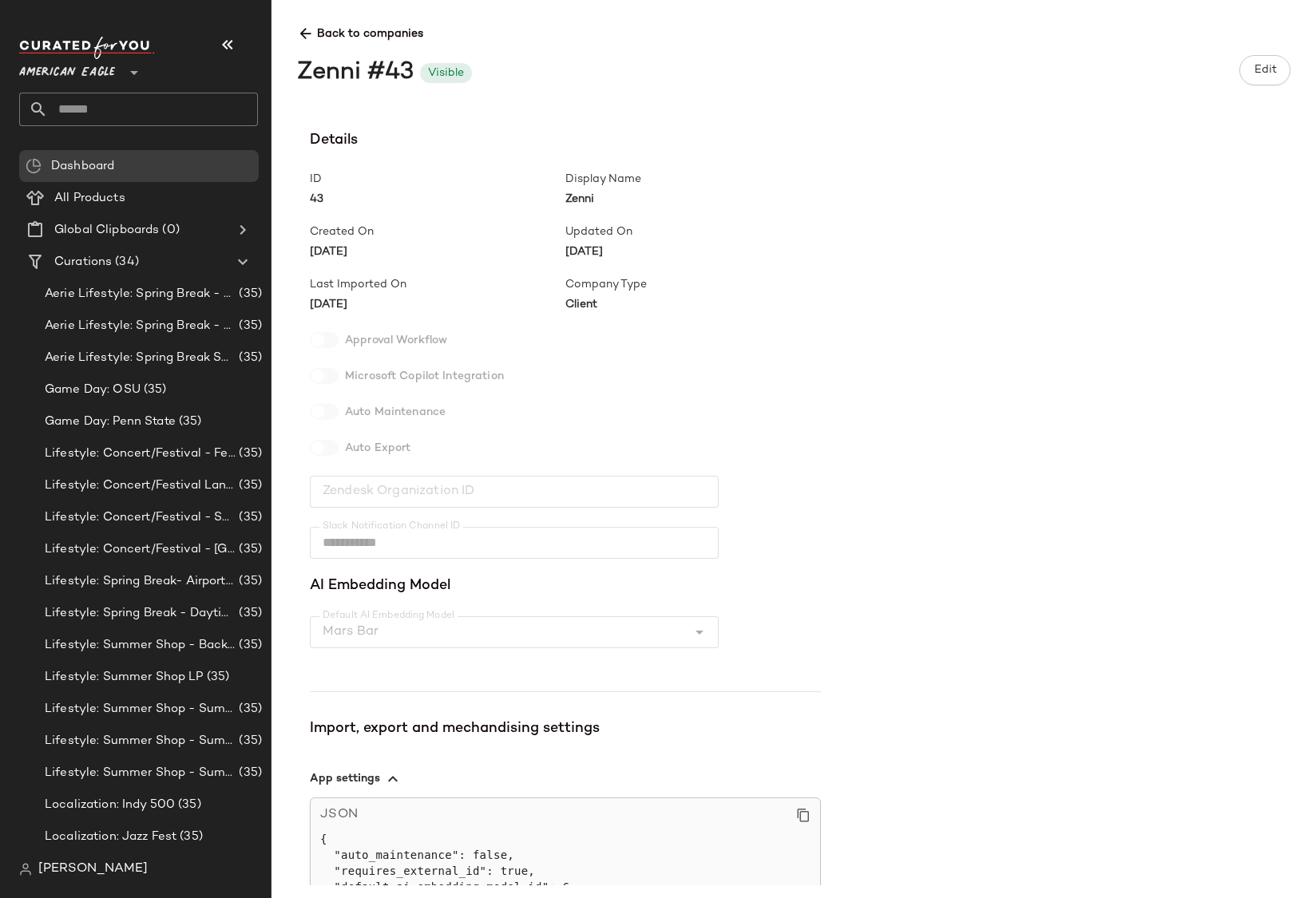 The image size is (1316, 898). I want to click on span: Edit, so click(1264, 70).